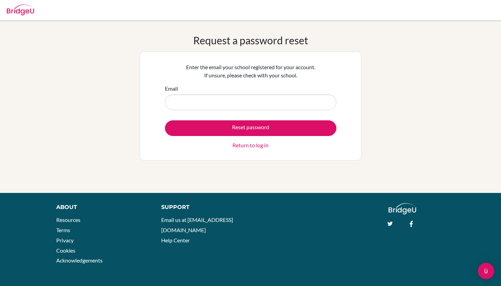  I want to click on div: Open Intercom Messenger, so click(486, 271).